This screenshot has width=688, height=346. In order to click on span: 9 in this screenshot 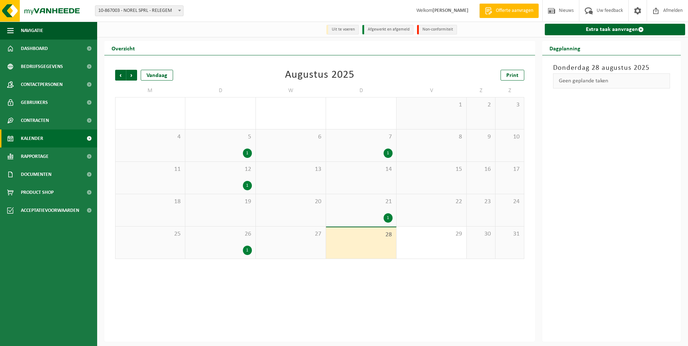, I will do `click(481, 137)`.